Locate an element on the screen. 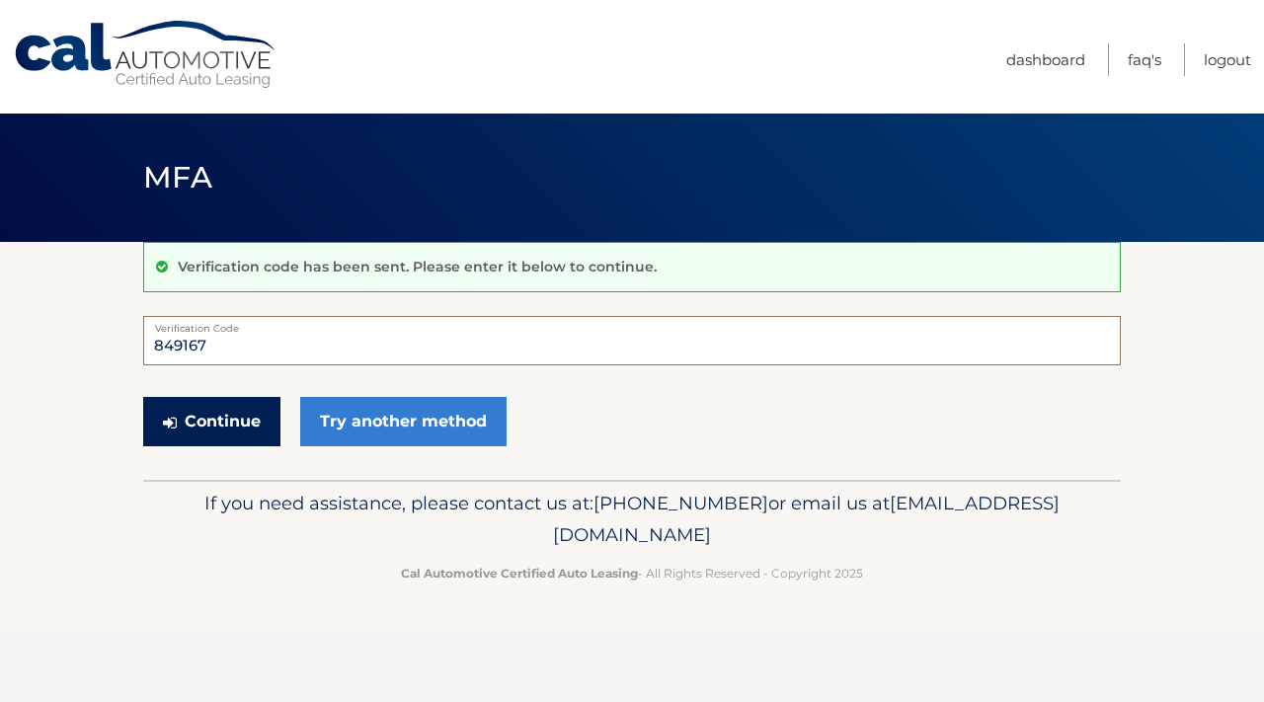  strong: Cal Automotive Certified Auto Leasing is located at coordinates (519, 573).